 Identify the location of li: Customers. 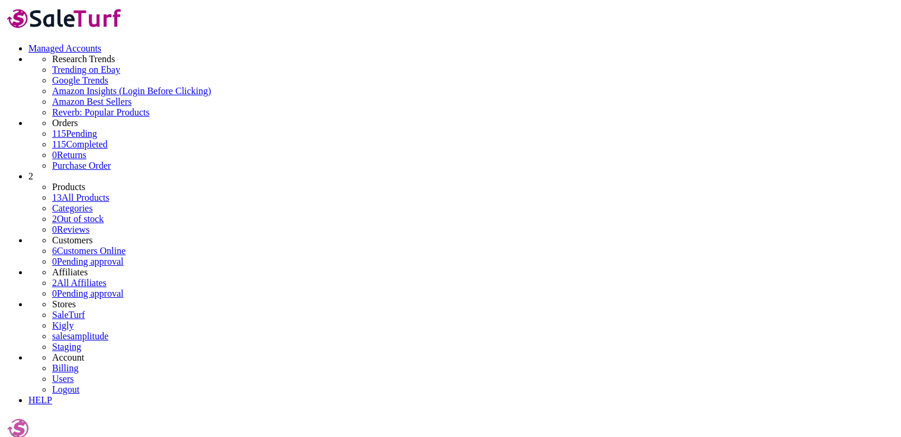
(474, 240).